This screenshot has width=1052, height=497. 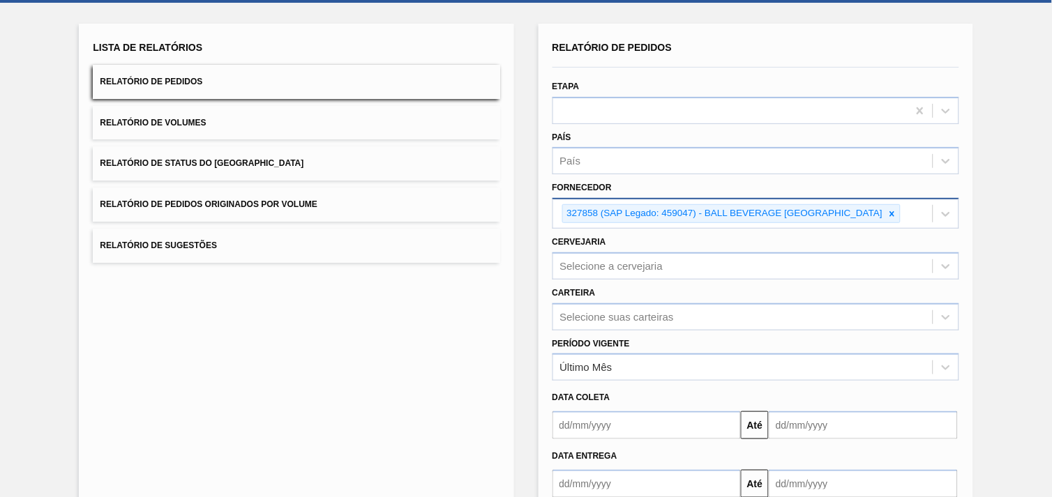 What do you see at coordinates (153, 123) in the screenshot?
I see `span: Relatório de Volumes` at bounding box center [153, 123].